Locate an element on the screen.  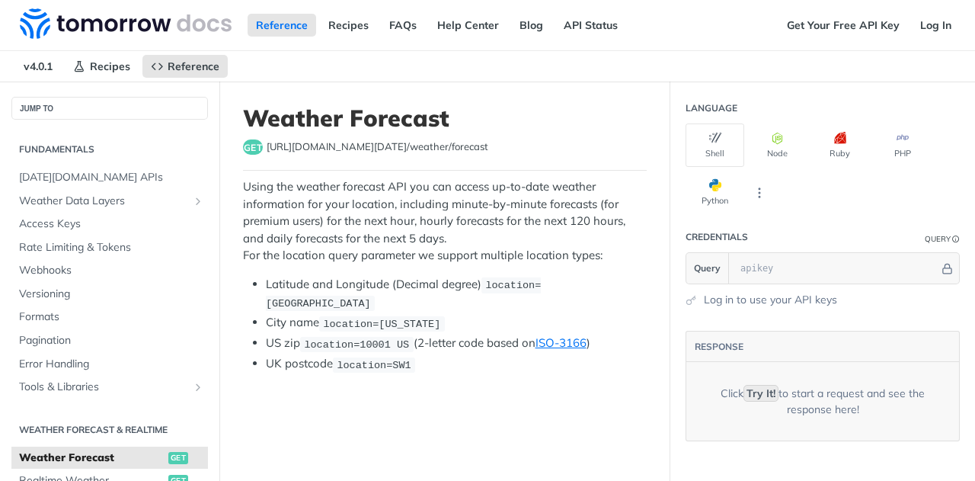
a: Formats is located at coordinates (110, 317).